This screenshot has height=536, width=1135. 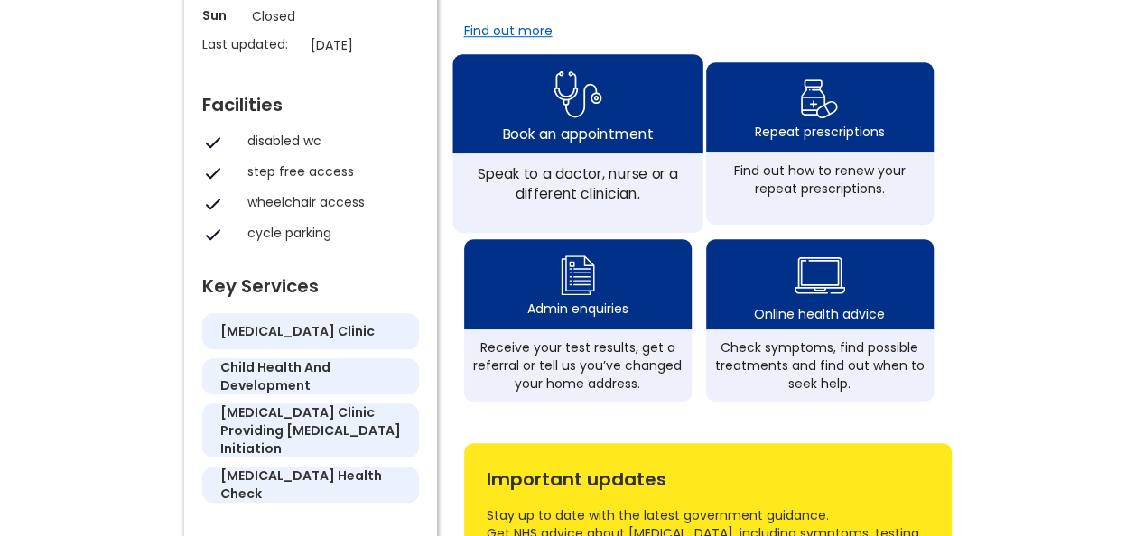 I want to click on div: Online health advice, so click(x=819, y=314).